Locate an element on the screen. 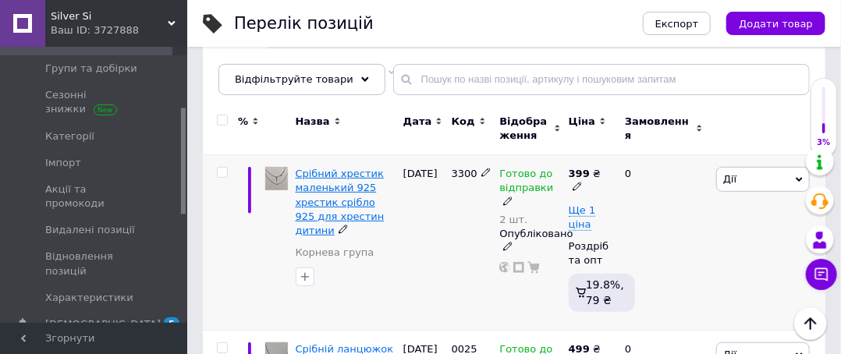  div: Ваш ID: 3727888 is located at coordinates (119, 30).